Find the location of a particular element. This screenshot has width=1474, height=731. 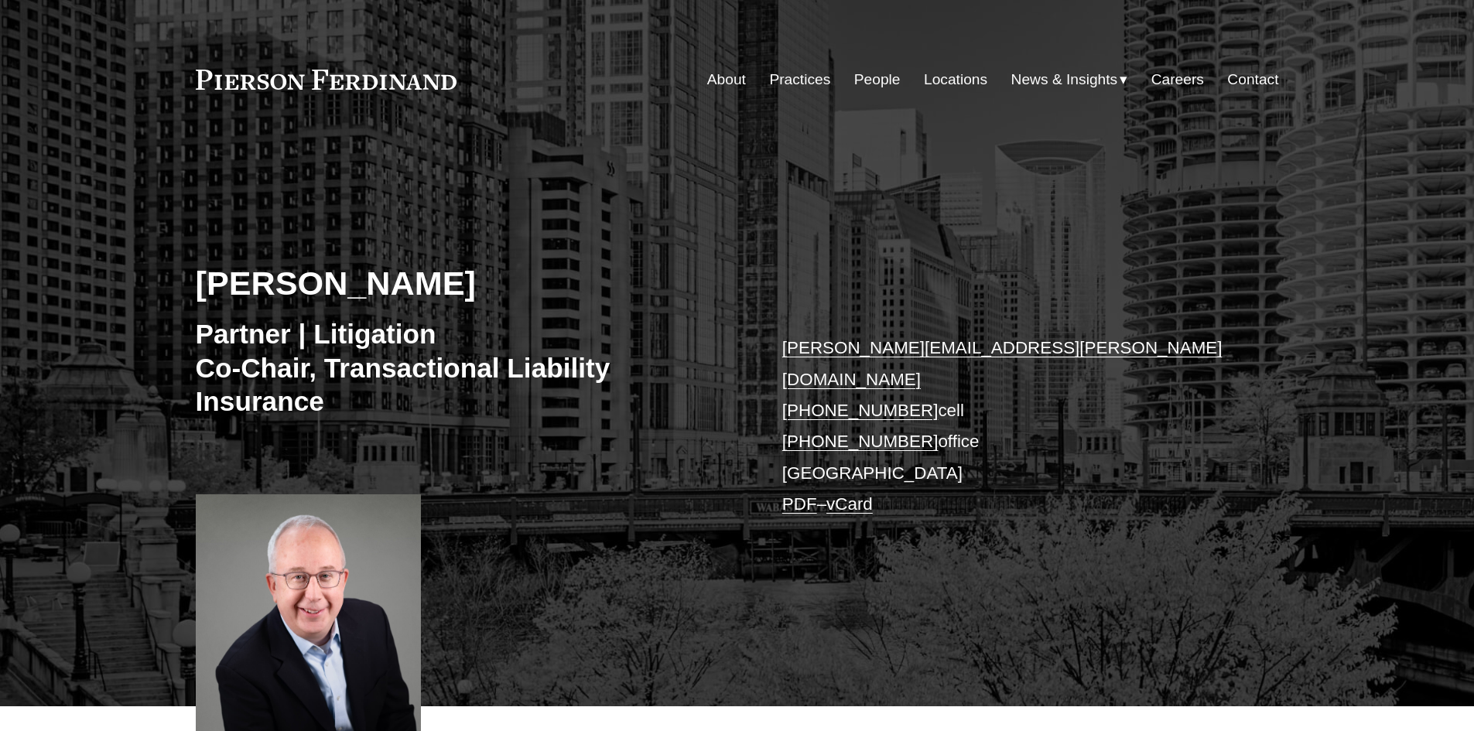

a: folder dropdown is located at coordinates (1069, 80).